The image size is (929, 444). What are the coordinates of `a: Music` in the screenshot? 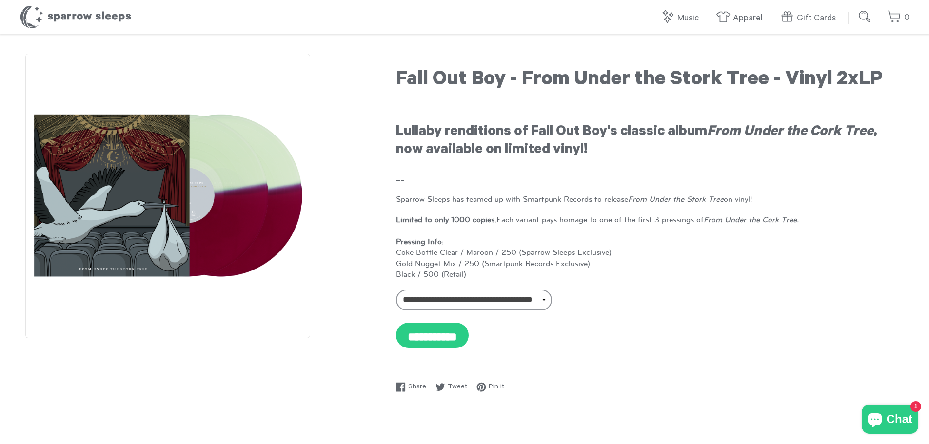 It's located at (682, 18).